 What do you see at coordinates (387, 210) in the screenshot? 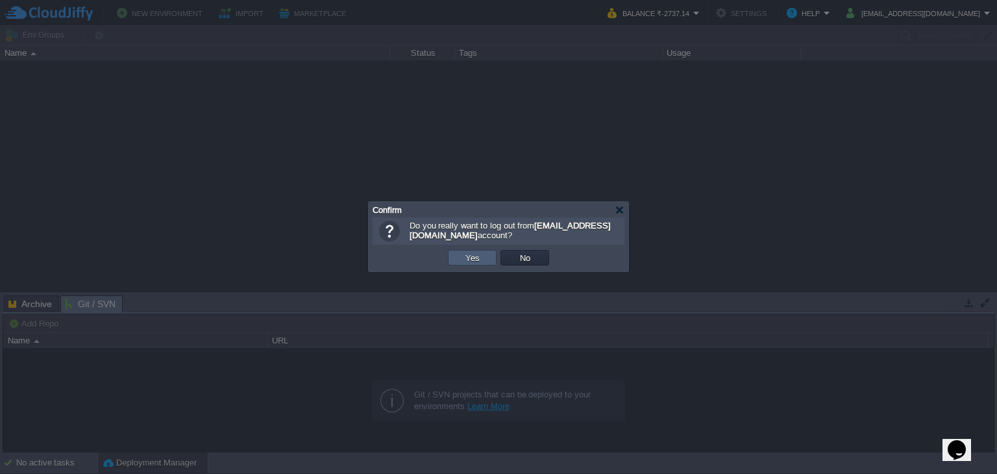
I see `span: Confirm` at bounding box center [387, 210].